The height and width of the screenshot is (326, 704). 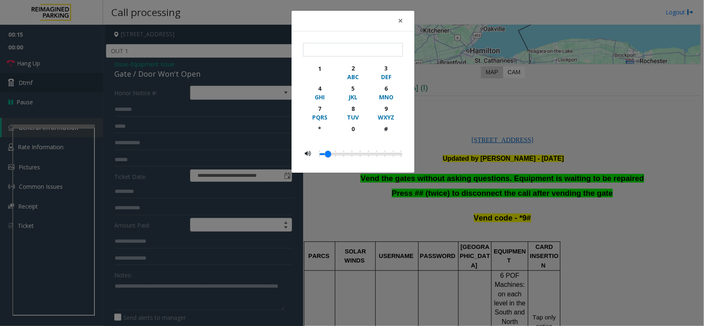 I want to click on button: 3DEF, so click(x=386, y=72).